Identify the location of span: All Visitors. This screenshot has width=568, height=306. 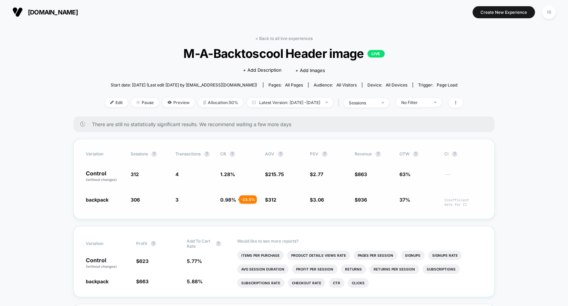
(346, 85).